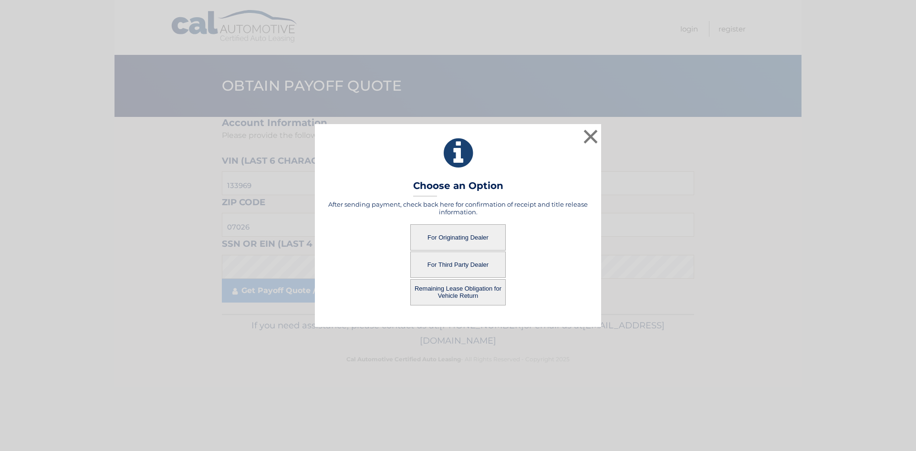 This screenshot has width=916, height=451. What do you see at coordinates (458, 264) in the screenshot?
I see `button: For Third Party Dealer` at bounding box center [458, 264].